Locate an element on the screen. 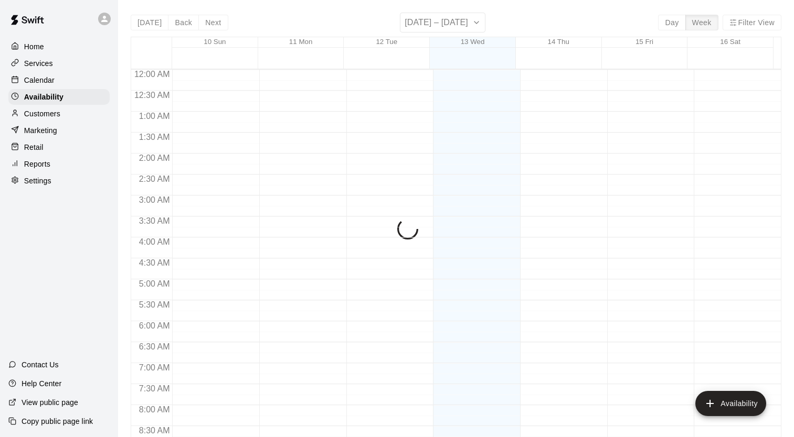  span: 5:30 AM is located at coordinates (154, 305).